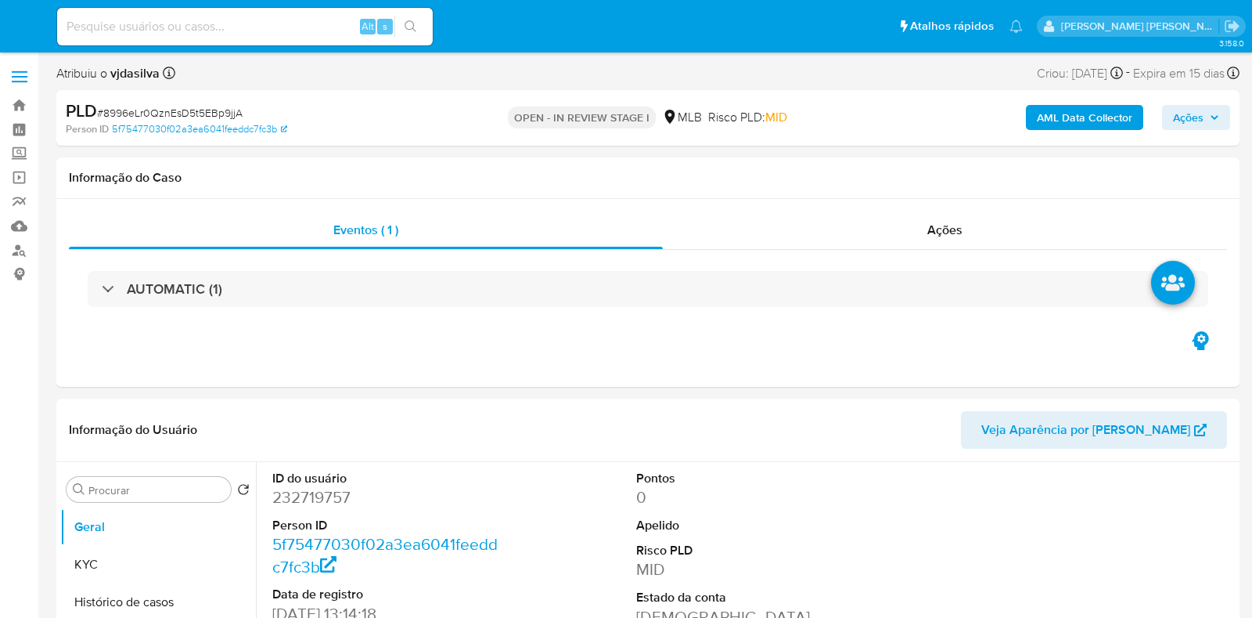  What do you see at coordinates (243, 492) in the screenshot?
I see `button: Retornar ao pedido padrão` at bounding box center [243, 492].